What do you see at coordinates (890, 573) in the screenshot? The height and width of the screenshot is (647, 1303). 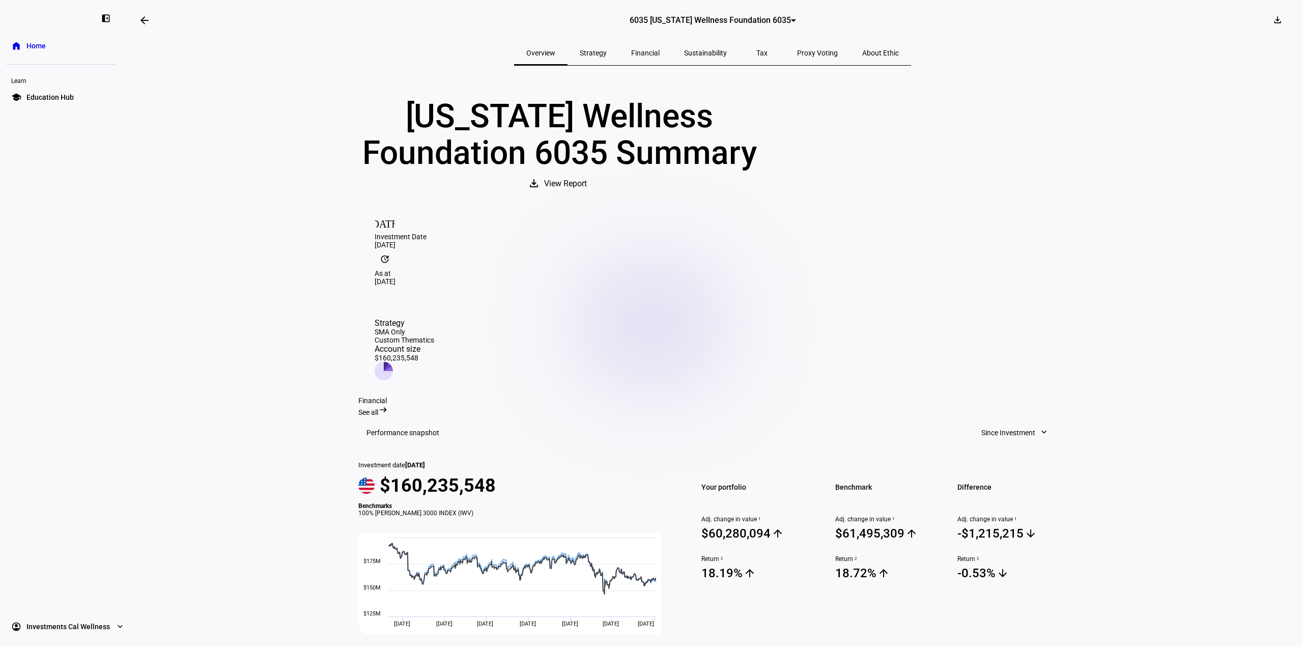 I see `span: 18.72%` at bounding box center [890, 573].